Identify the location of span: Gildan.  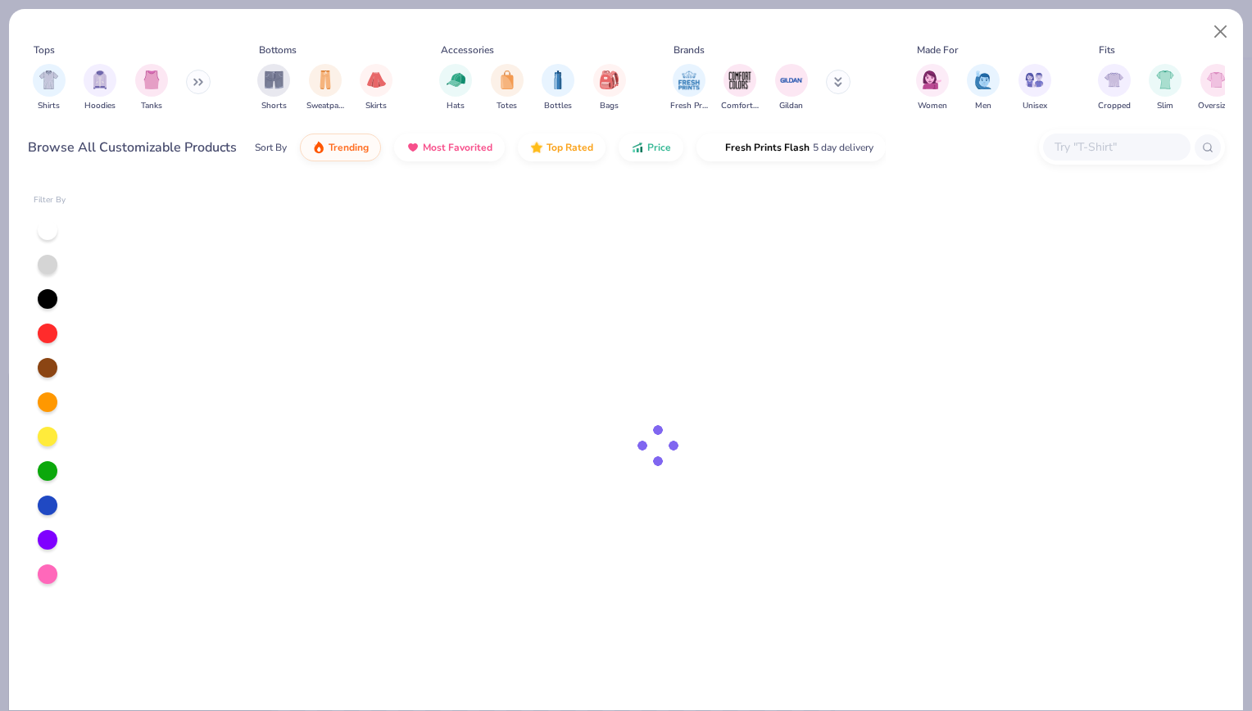
(791, 106).